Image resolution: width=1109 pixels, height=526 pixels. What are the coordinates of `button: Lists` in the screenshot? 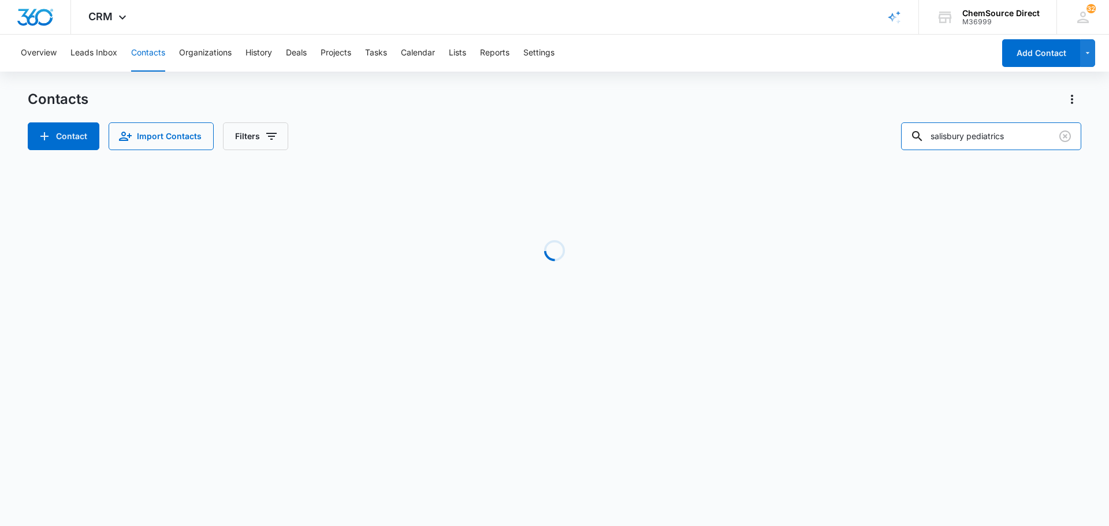 It's located at (457, 53).